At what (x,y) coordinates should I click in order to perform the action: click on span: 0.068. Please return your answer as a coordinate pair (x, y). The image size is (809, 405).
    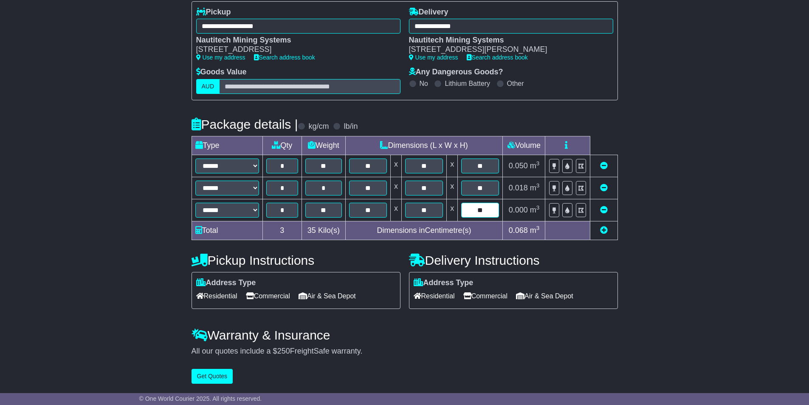
    Looking at the image, I should click on (518, 230).